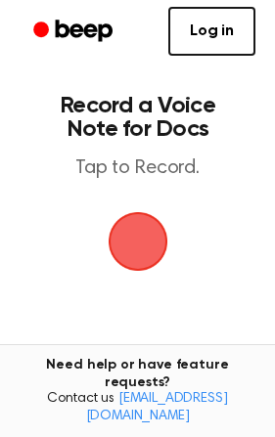 Image resolution: width=275 pixels, height=437 pixels. I want to click on img: Beep Logo, so click(138, 241).